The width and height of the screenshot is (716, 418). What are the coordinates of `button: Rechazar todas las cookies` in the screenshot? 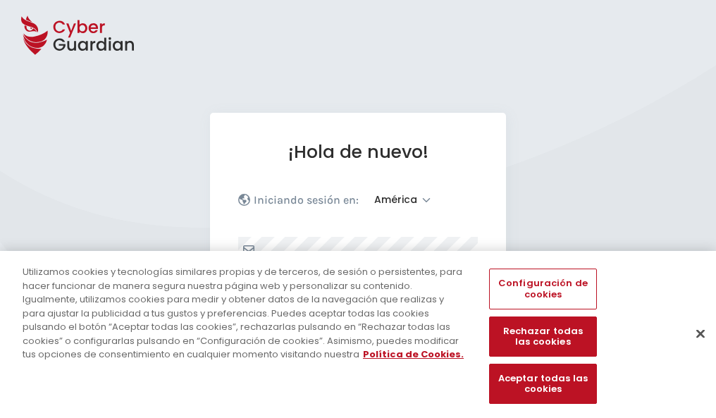 It's located at (542, 336).